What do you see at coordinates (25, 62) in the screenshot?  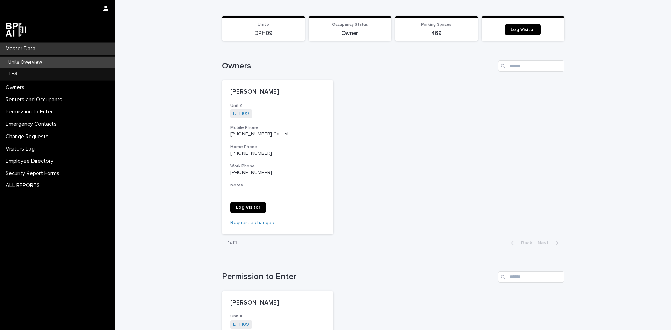 I see `p: Units Overview` at bounding box center [25, 62].